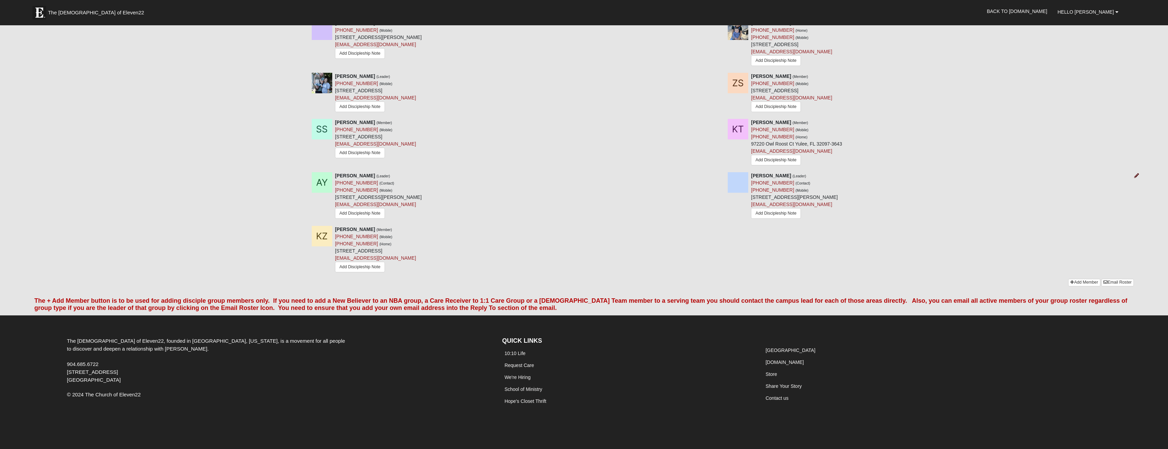 This screenshot has width=1168, height=449. What do you see at coordinates (523, 389) in the screenshot?
I see `a: School of Ministry` at bounding box center [523, 389].